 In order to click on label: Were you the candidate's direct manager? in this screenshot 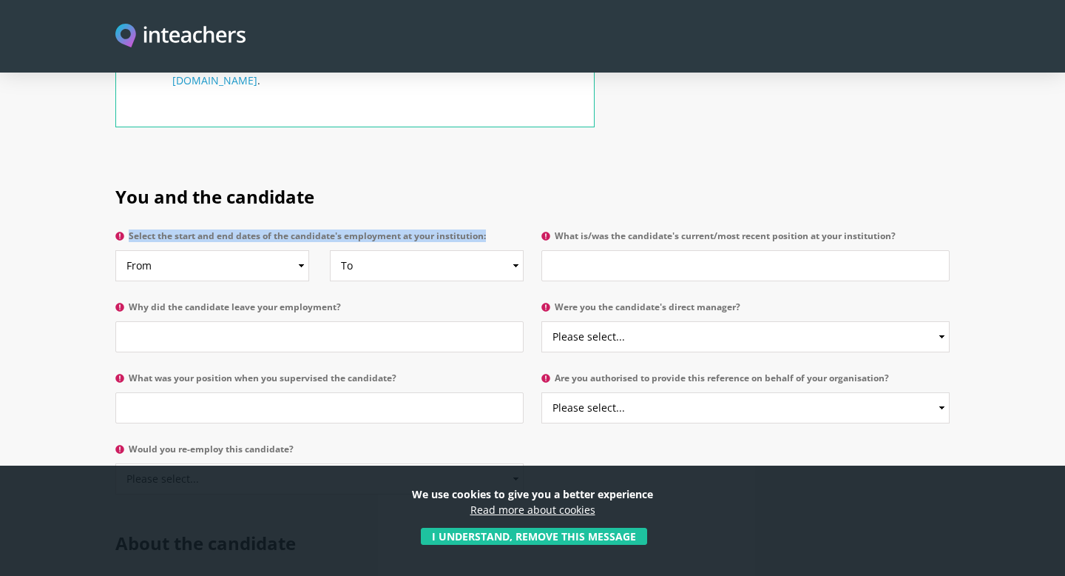, I will do `click(746, 311)`.